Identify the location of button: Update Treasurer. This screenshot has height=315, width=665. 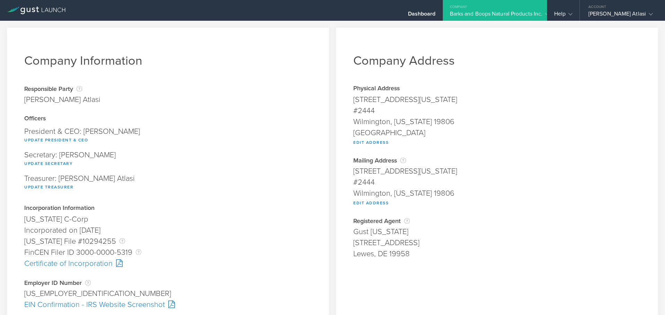
(49, 187).